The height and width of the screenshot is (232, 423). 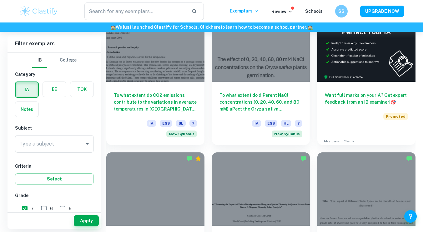 What do you see at coordinates (339, 142) in the screenshot?
I see `a: Advertise with Clastify` at bounding box center [339, 142].